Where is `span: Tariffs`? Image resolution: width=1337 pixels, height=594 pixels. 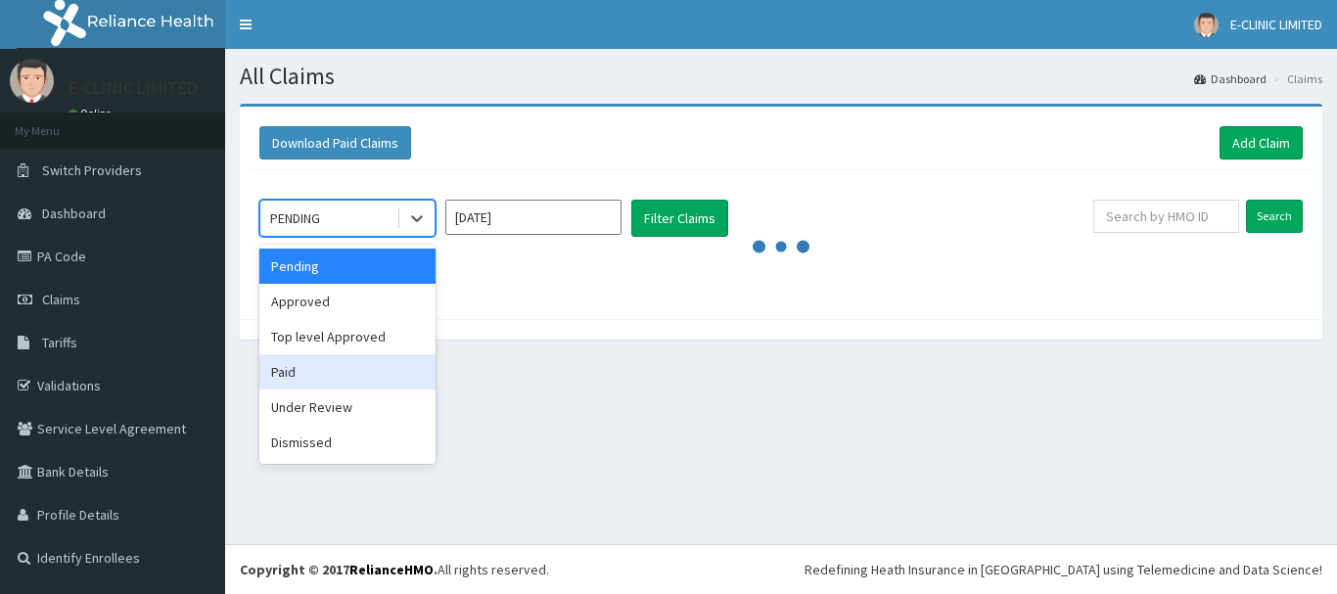 span: Tariffs is located at coordinates (60, 343).